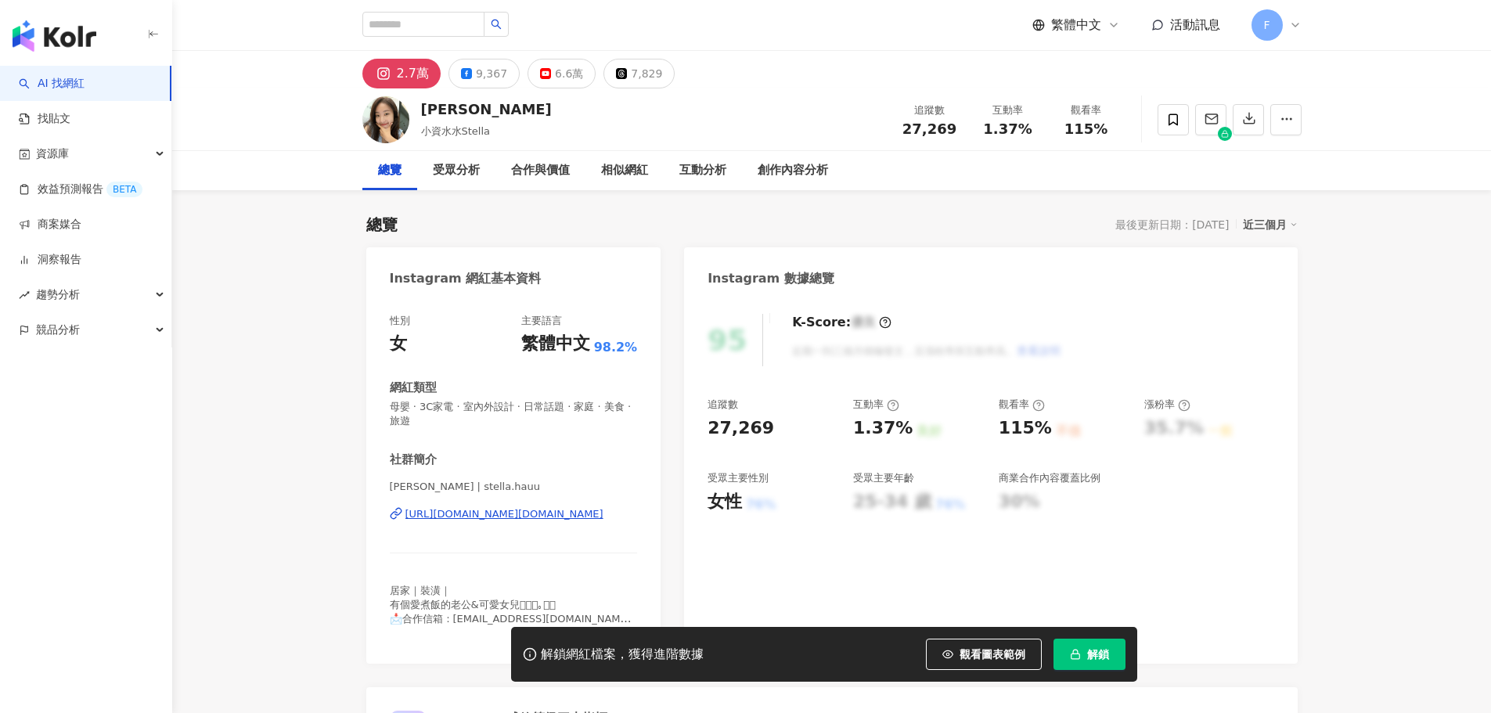 The image size is (1491, 713). I want to click on span: 趨勢分析, so click(58, 294).